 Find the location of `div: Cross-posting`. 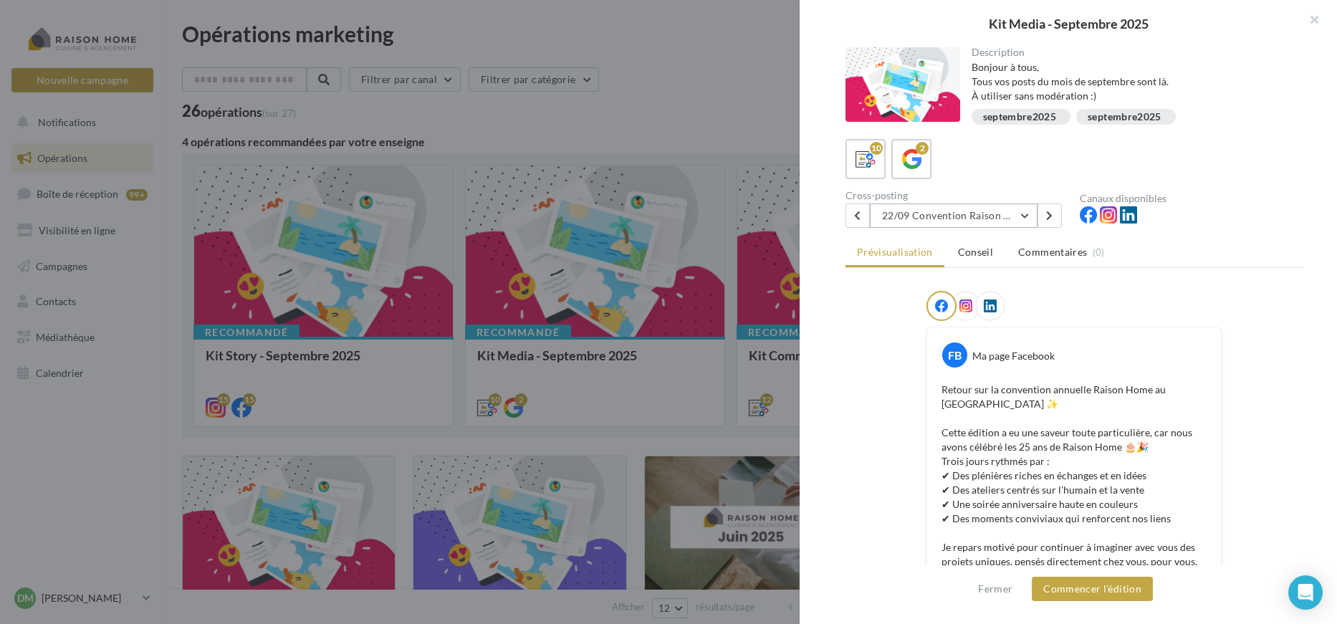

div: Cross-posting is located at coordinates (957, 196).